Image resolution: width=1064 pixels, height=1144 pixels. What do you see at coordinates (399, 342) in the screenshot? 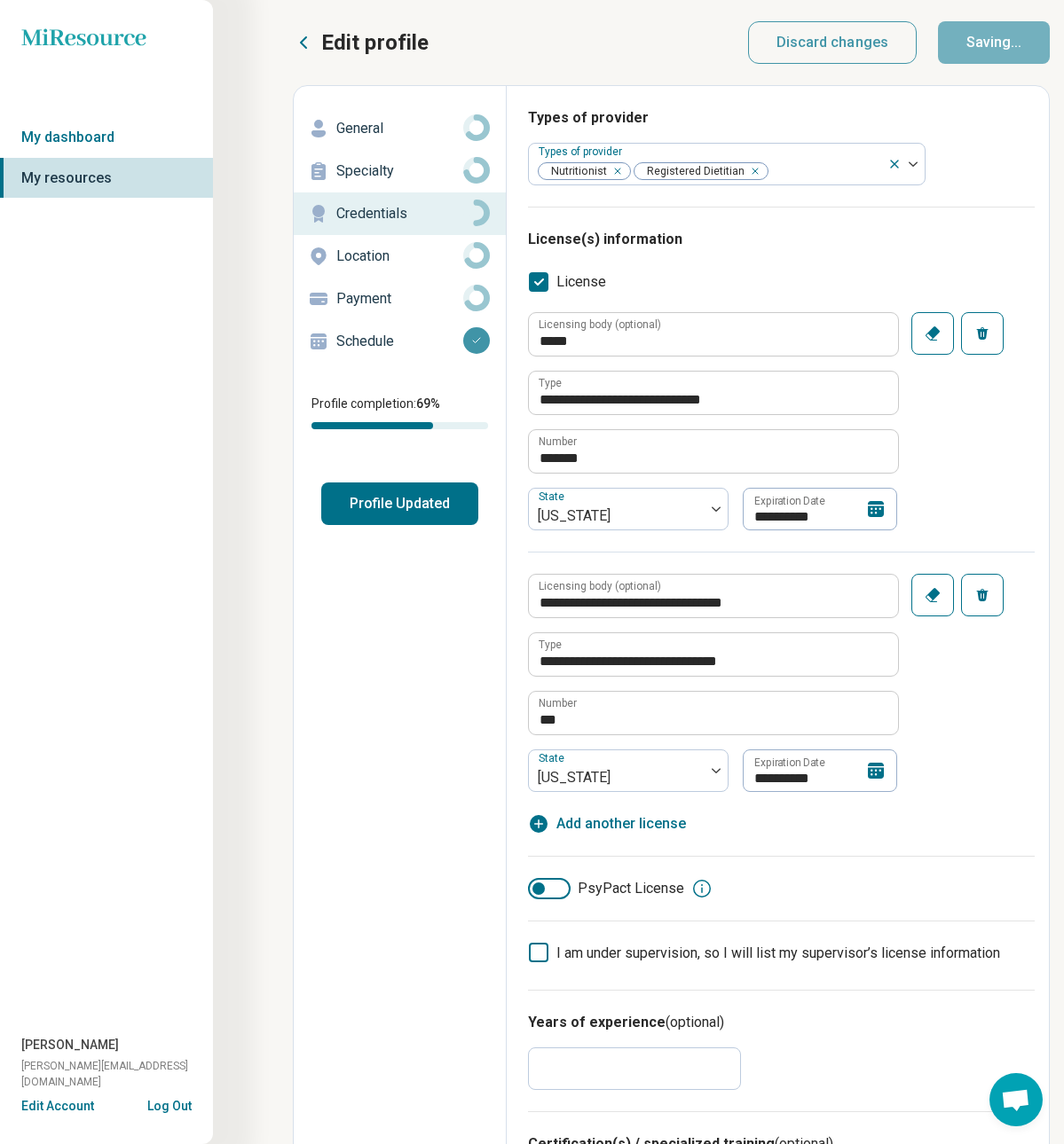
I see `p: Schedule` at bounding box center [399, 342].